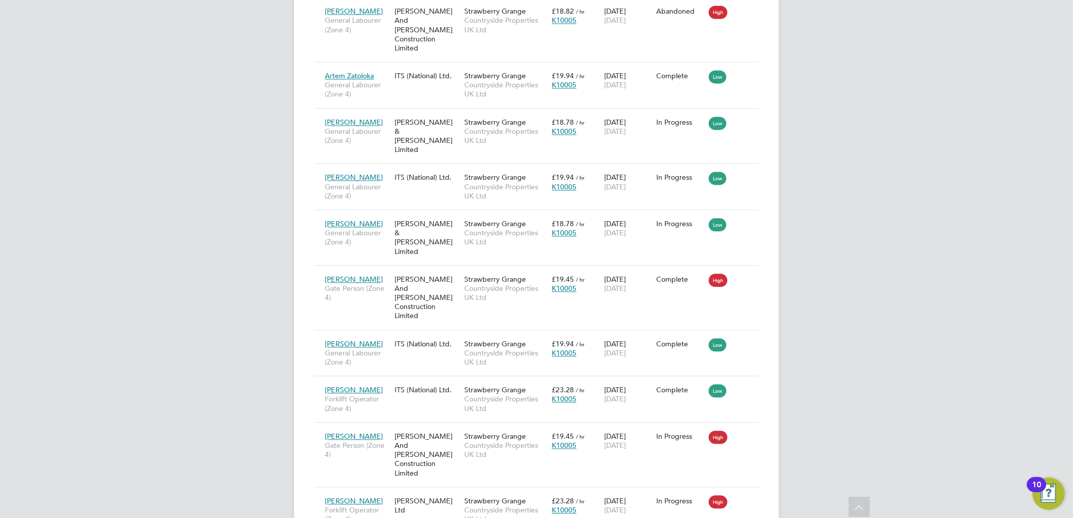  Describe the element at coordinates (563, 390) in the screenshot. I see `span: £23.28` at that location.